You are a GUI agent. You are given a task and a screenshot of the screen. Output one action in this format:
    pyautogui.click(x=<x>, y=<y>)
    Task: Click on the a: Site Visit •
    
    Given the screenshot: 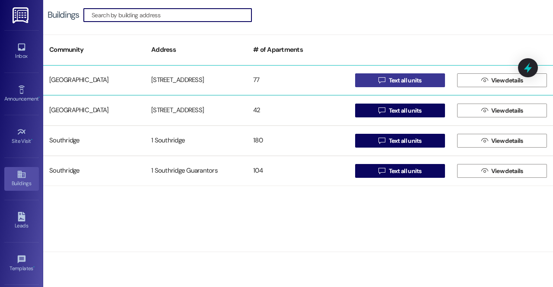 What is the action you would take?
    pyautogui.click(x=22, y=137)
    